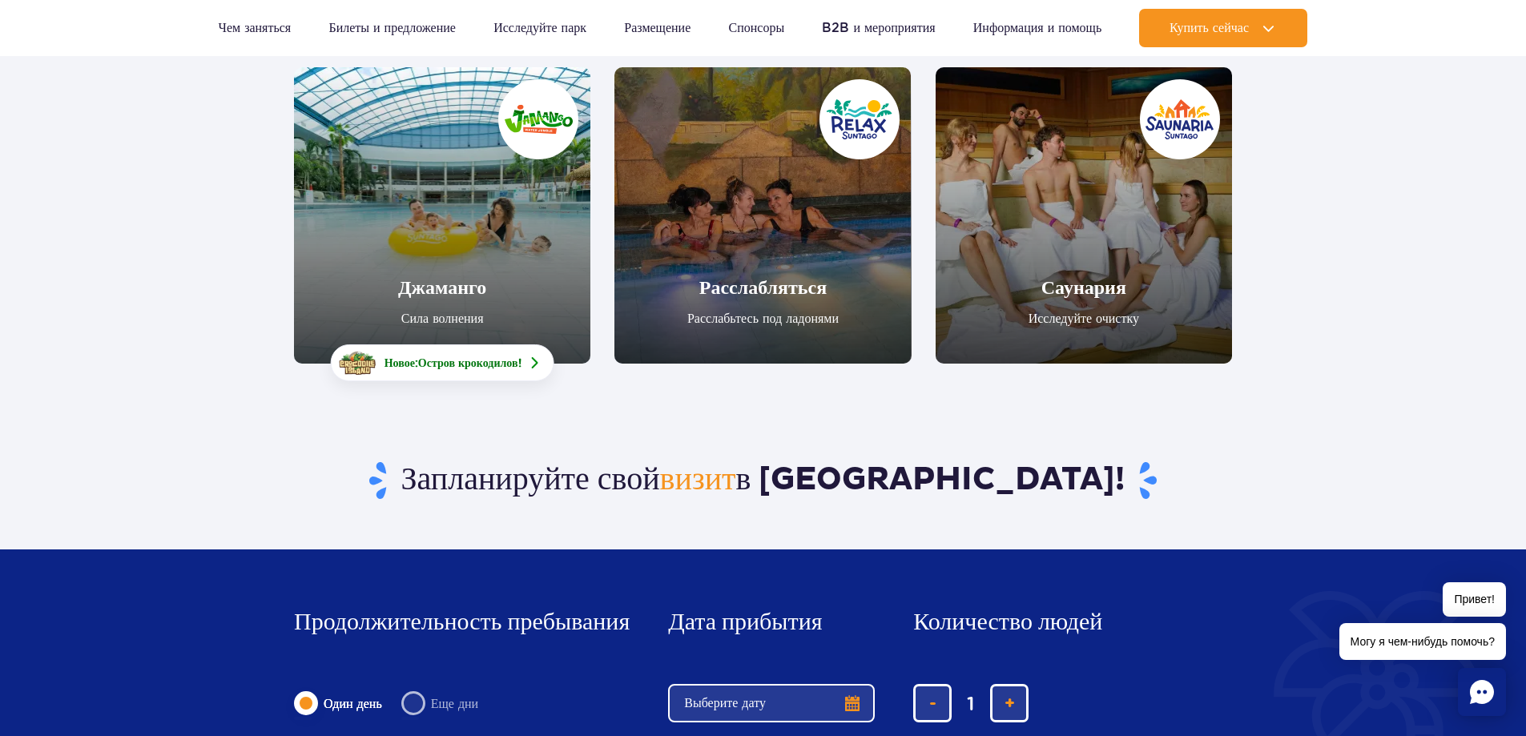 The width and height of the screenshot is (1526, 736). I want to click on font: Новое:, so click(401, 363).